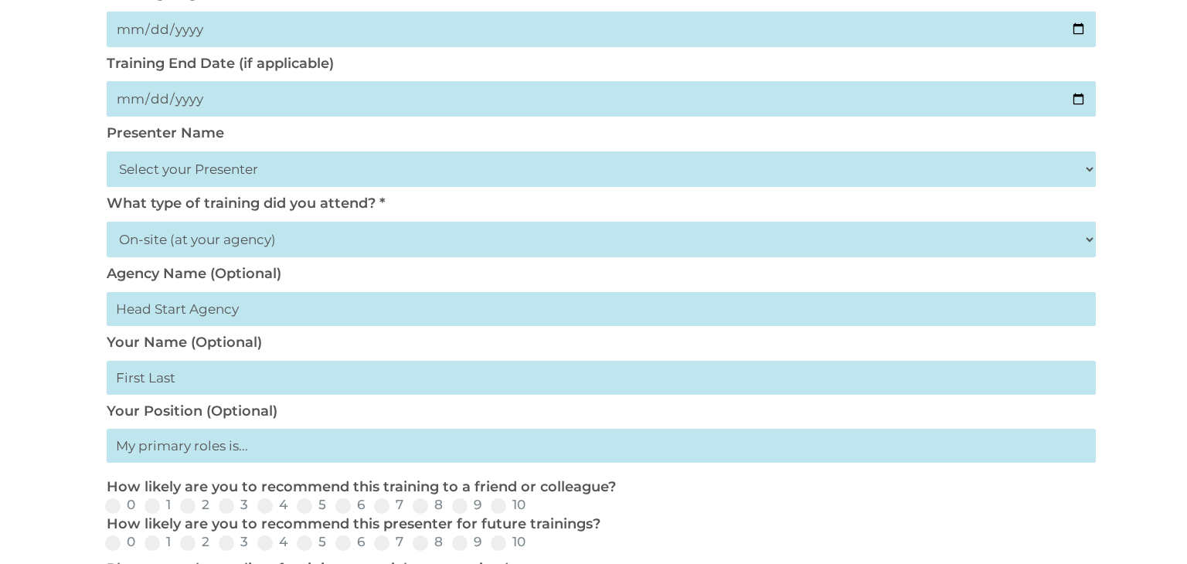 Image resolution: width=1187 pixels, height=564 pixels. What do you see at coordinates (601, 446) in the screenshot?
I see `input: My primary roles is...` at bounding box center [601, 446].